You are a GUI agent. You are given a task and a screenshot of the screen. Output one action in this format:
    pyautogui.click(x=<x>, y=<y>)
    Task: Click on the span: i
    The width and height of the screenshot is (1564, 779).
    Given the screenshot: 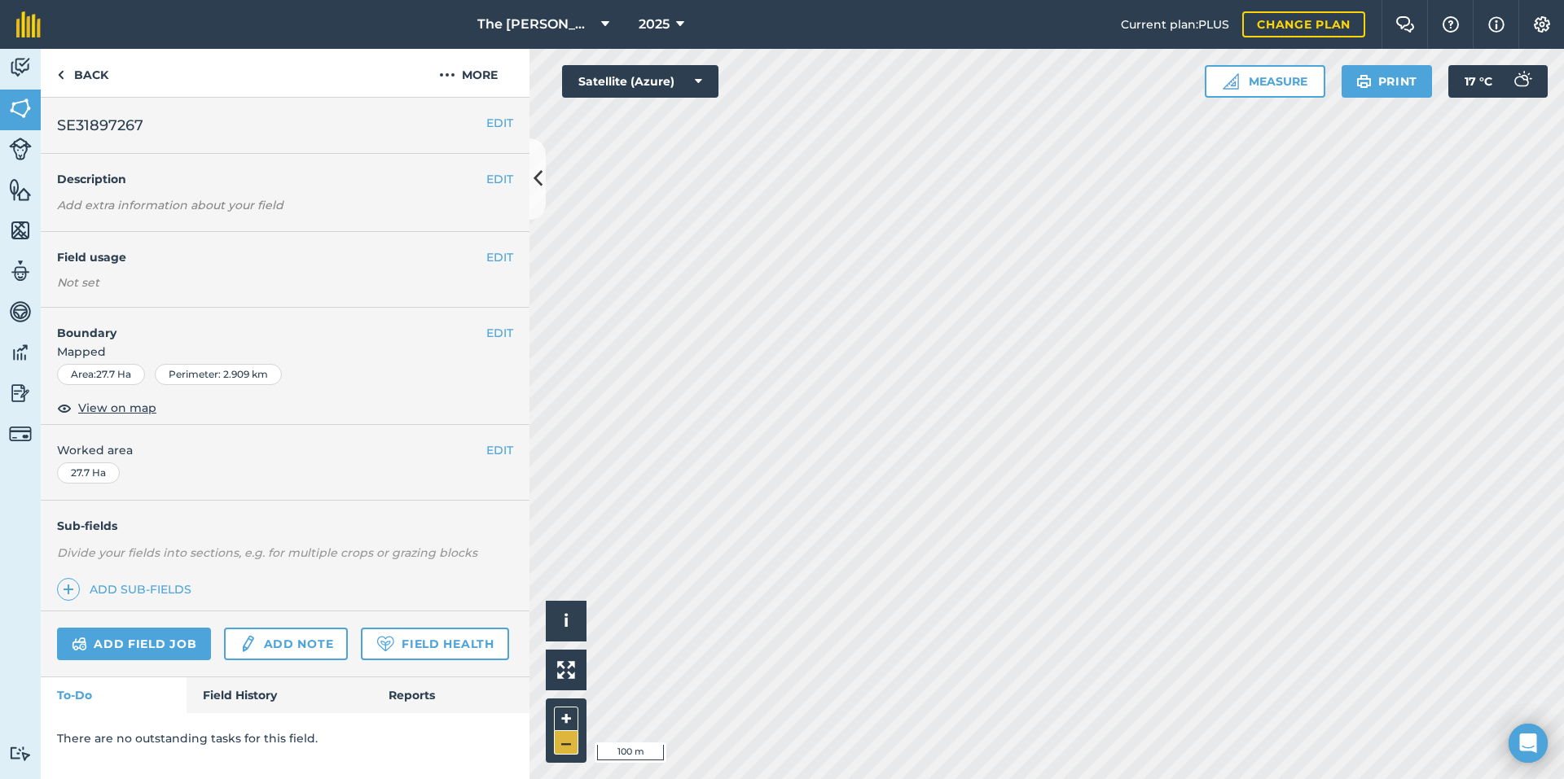 What is the action you would take?
    pyautogui.click(x=566, y=621)
    